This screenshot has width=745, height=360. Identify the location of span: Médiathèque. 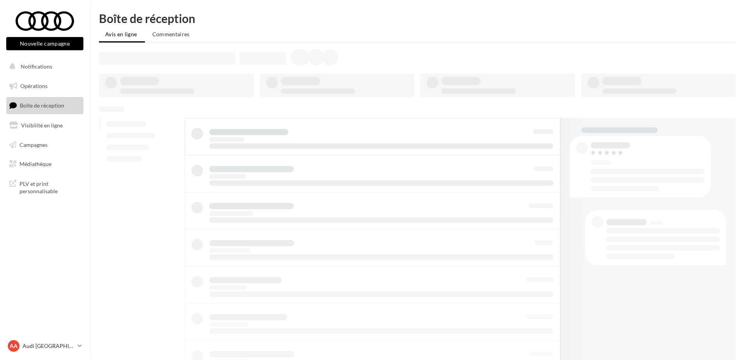
(35, 164).